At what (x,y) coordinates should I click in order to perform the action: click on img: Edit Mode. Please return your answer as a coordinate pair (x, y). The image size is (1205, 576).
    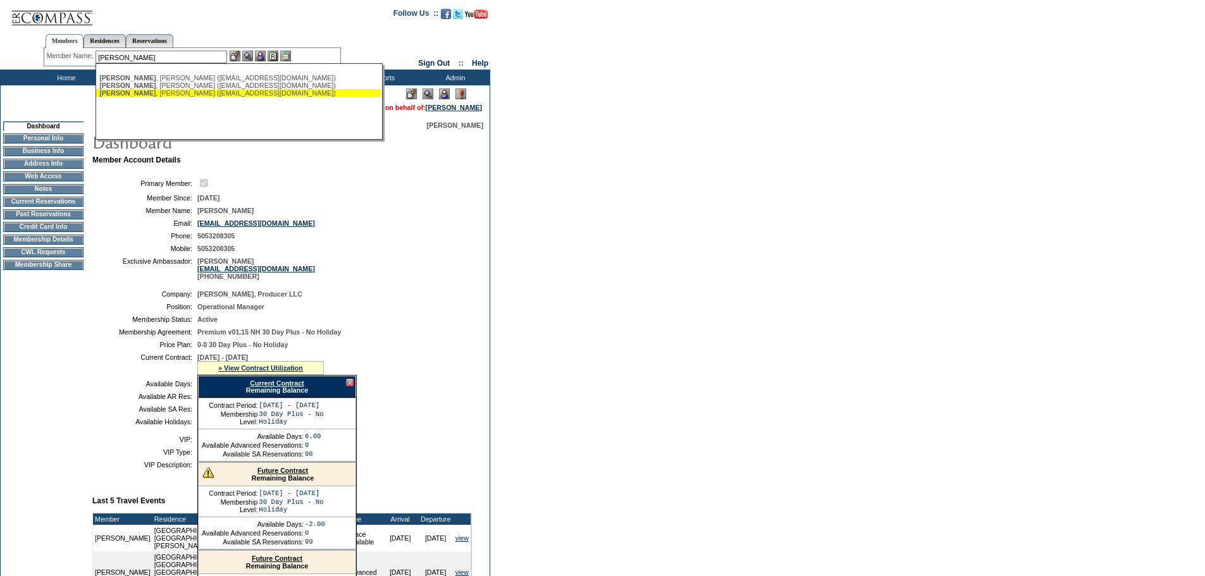
    Looking at the image, I should click on (411, 94).